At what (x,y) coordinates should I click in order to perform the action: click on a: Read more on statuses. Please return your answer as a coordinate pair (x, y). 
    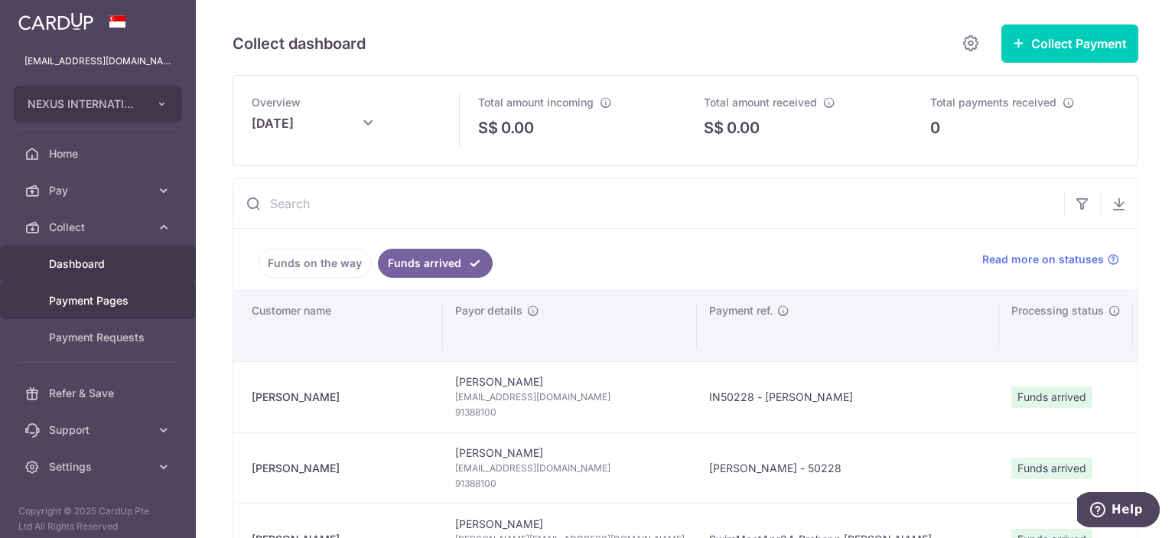
    Looking at the image, I should click on (1050, 259).